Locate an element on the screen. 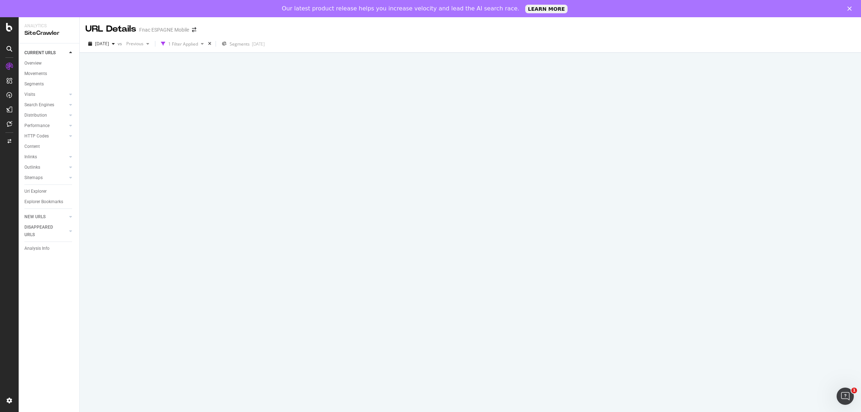 This screenshot has height=412, width=861. a: DISAPPEARED URLS is located at coordinates (46, 231).